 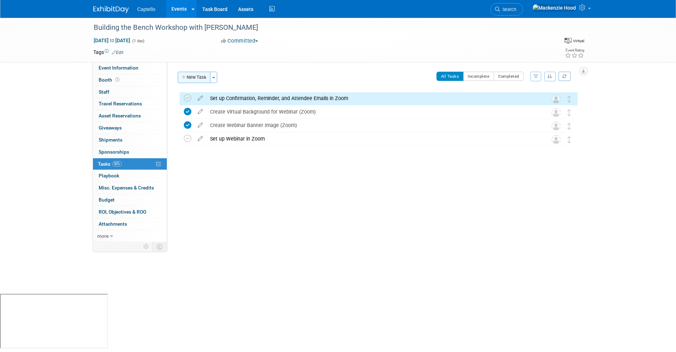 What do you see at coordinates (130, 212) in the screenshot?
I see `a: ROI, Objectives & ROO` at bounding box center [130, 212].